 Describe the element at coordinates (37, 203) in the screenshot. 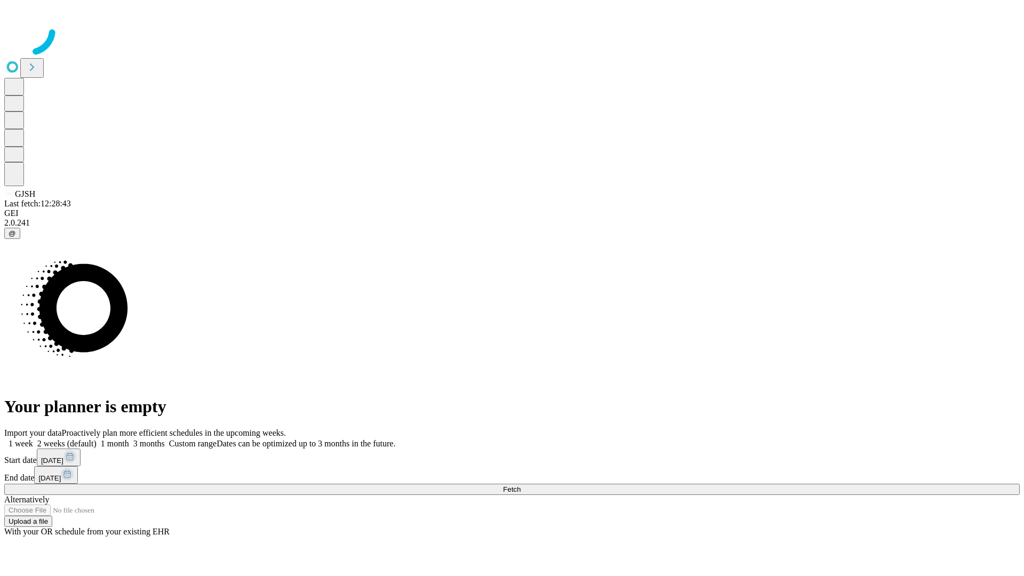

I see `span: Last fetch: 12:28:43` at that location.